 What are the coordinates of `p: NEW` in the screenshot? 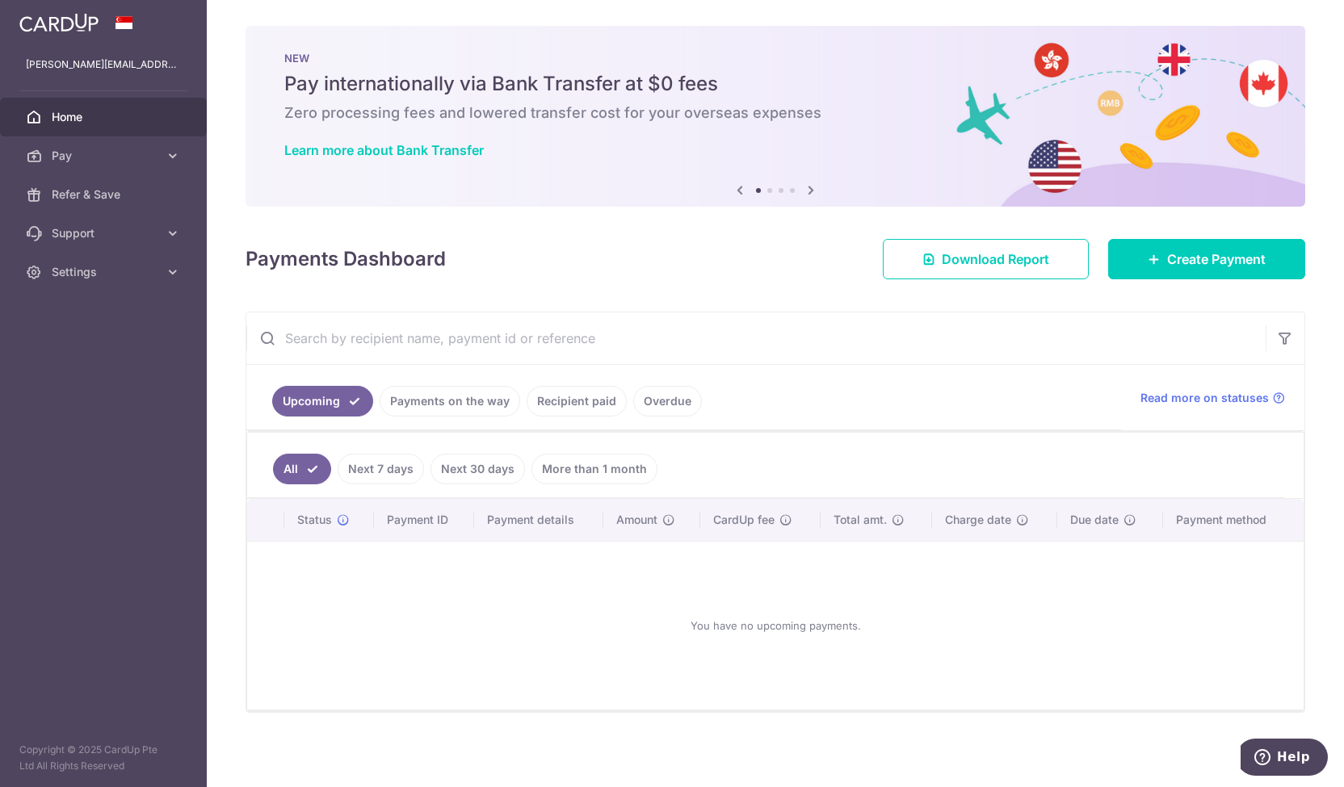 It's located at (775, 58).